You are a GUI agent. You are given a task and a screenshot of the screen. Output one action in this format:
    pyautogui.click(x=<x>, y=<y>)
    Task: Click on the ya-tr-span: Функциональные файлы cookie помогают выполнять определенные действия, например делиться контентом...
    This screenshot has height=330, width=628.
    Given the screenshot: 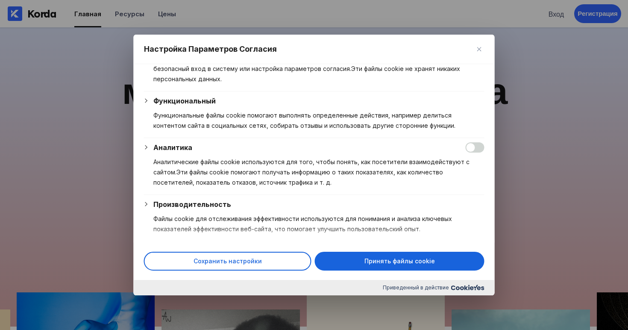 What is the action you would take?
    pyautogui.click(x=304, y=120)
    